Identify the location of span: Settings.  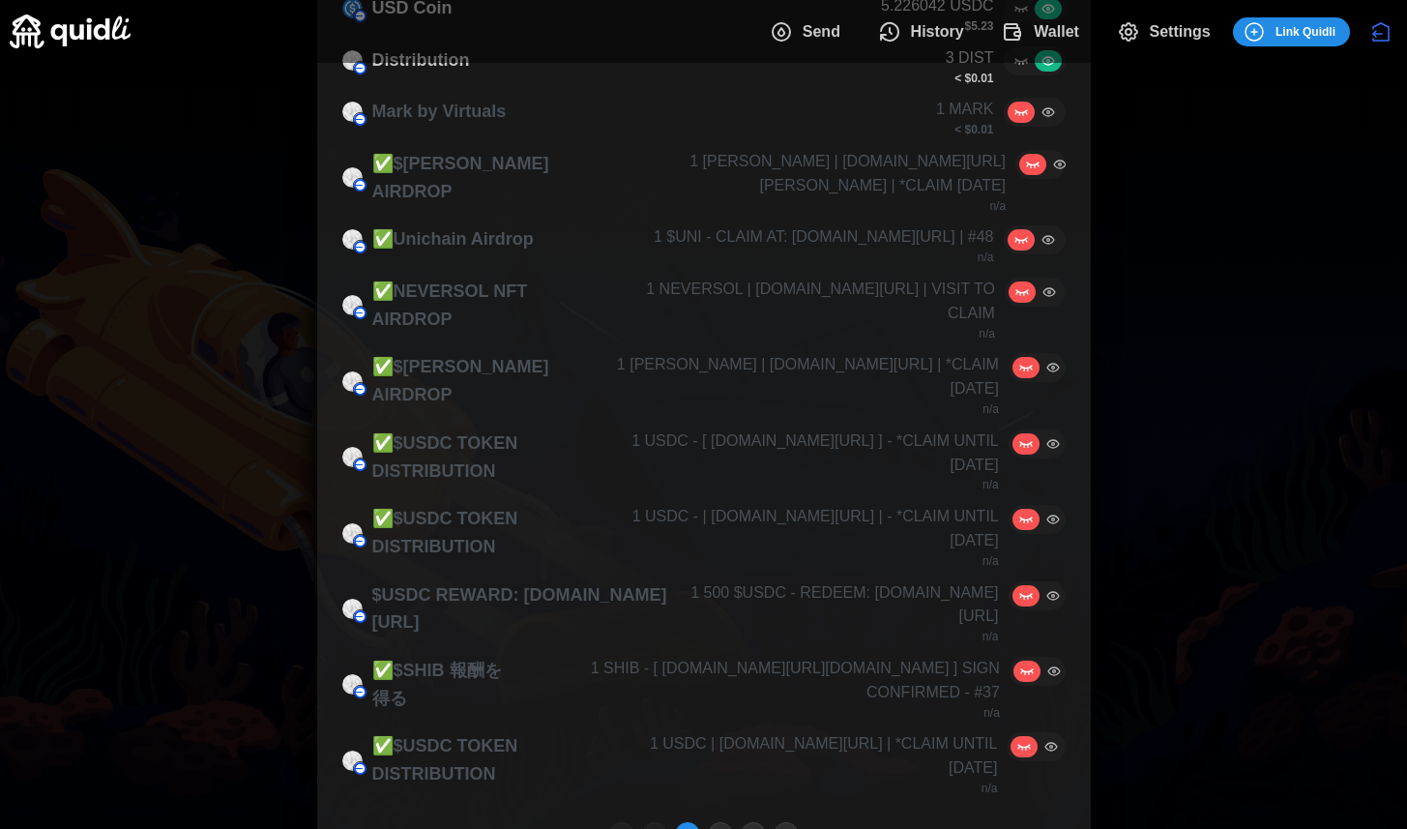
(1180, 32).